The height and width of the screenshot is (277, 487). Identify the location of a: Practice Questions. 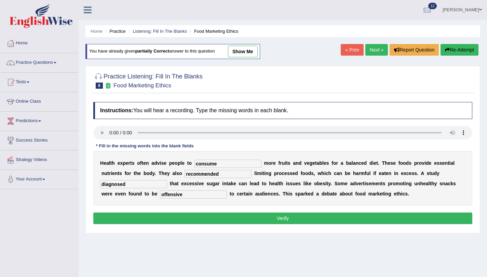
(39, 62).